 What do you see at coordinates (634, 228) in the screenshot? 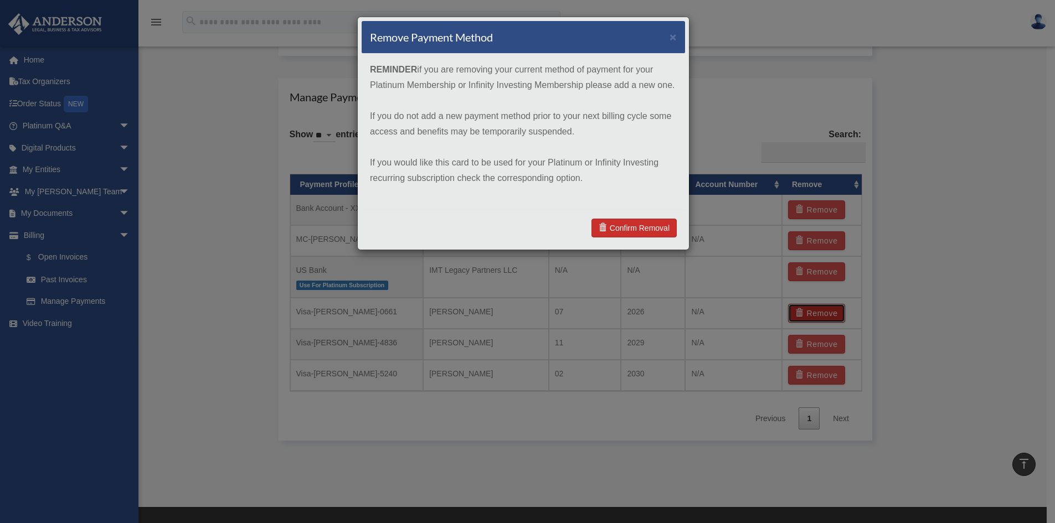
I see `a: Confirm Removal` at bounding box center [634, 228].